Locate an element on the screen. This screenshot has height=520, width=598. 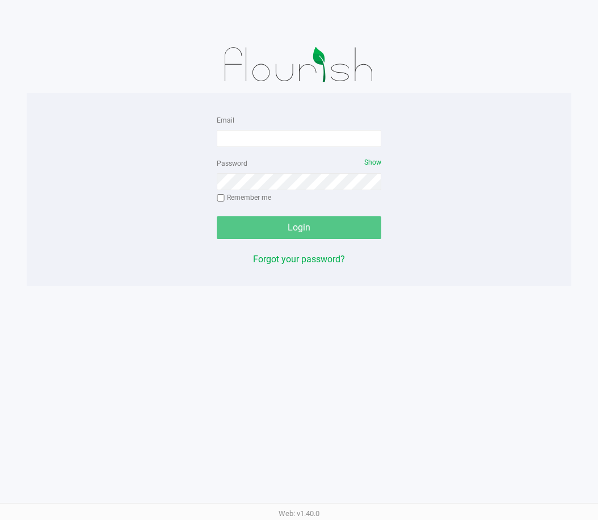
label: Email is located at coordinates (225, 120).